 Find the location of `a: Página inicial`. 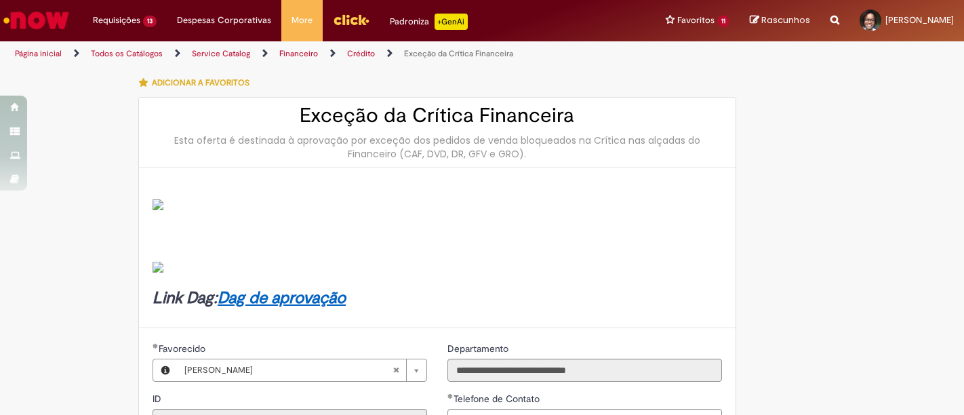

a: Página inicial is located at coordinates (38, 54).